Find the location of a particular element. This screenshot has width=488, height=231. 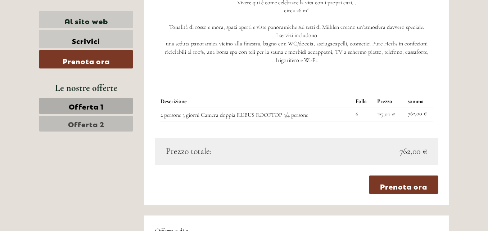

font: 21:49 is located at coordinates (76, 37).